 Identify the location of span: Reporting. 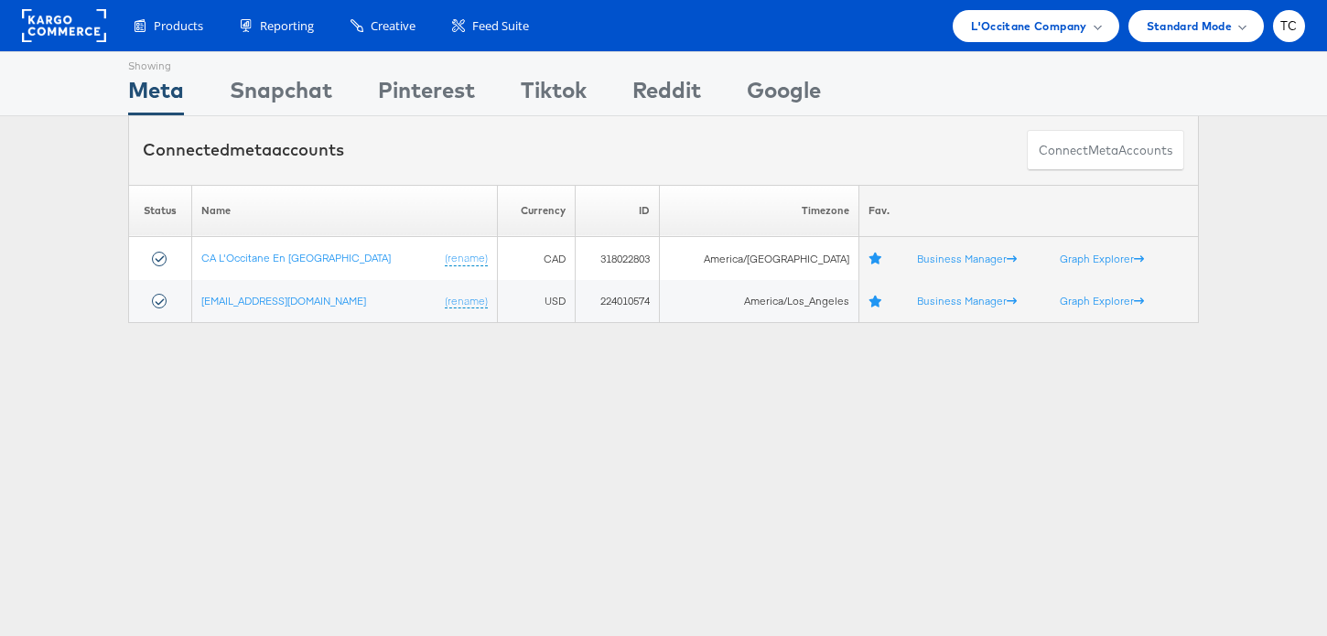
(287, 26).